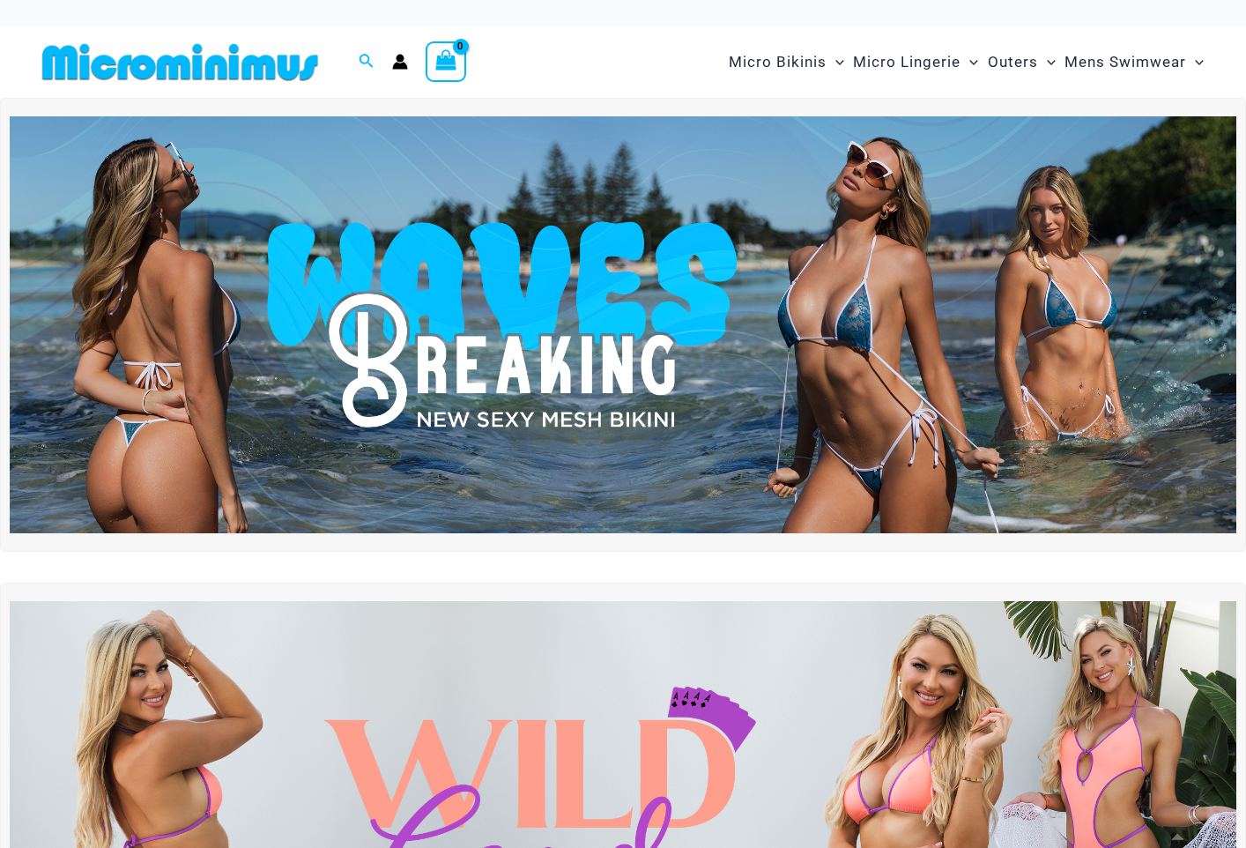  What do you see at coordinates (907, 62) in the screenshot?
I see `span: Micro Lingerie` at bounding box center [907, 62].